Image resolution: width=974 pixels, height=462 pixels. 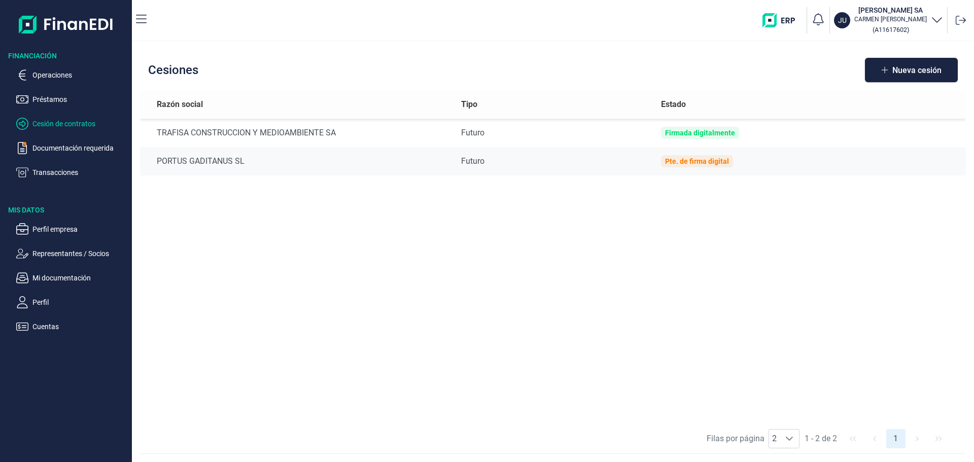 What do you see at coordinates (917, 70) in the screenshot?
I see `span: Nueva cesión` at bounding box center [917, 70].